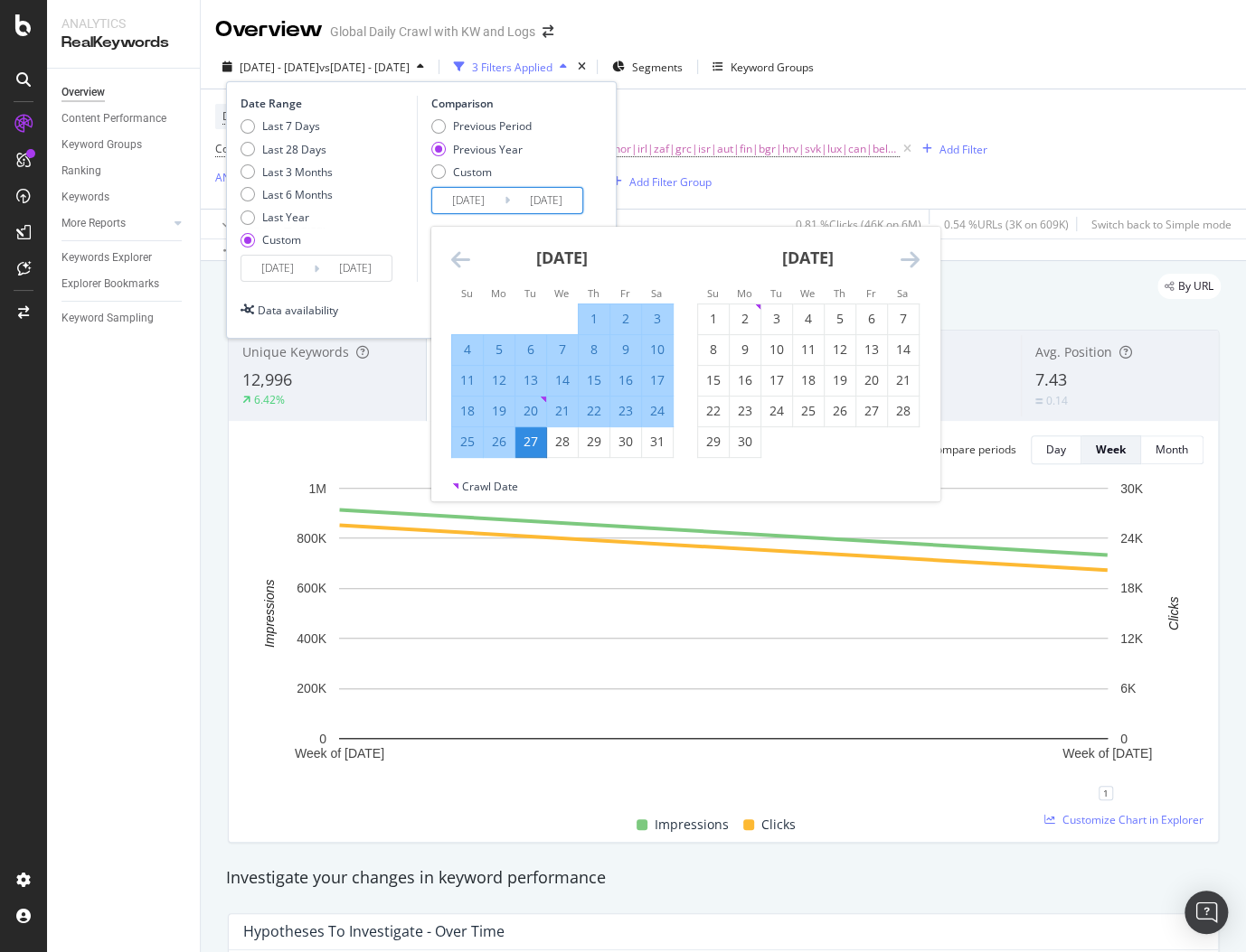  What do you see at coordinates (1172, 613) in the screenshot?
I see `text: Clicks` at bounding box center [1172, 613].